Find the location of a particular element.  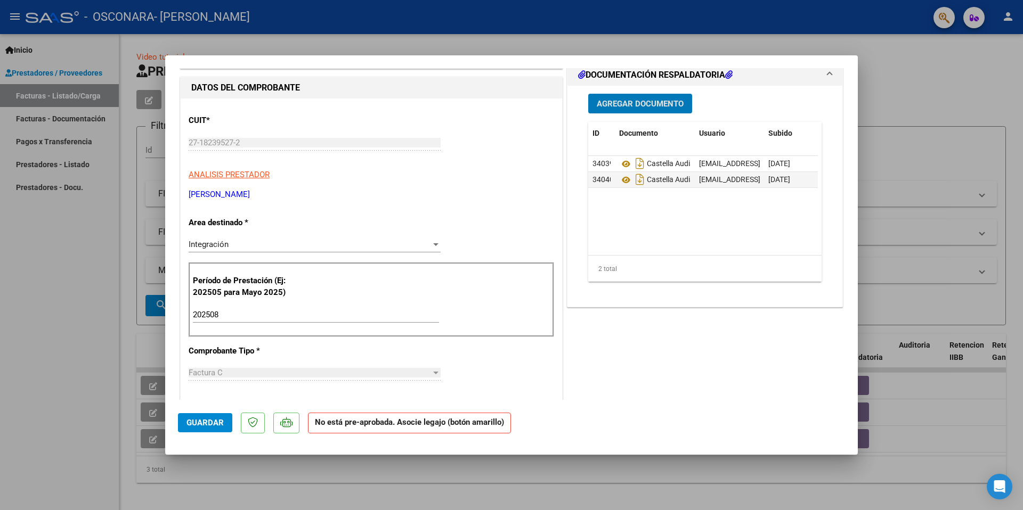

span: Integración is located at coordinates (208, 245).